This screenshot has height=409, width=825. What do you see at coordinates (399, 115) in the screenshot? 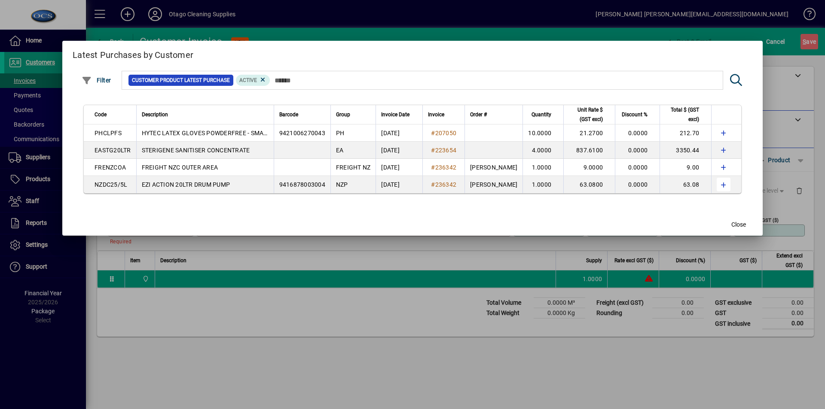
I see `div: Invoice Date` at bounding box center [399, 115].